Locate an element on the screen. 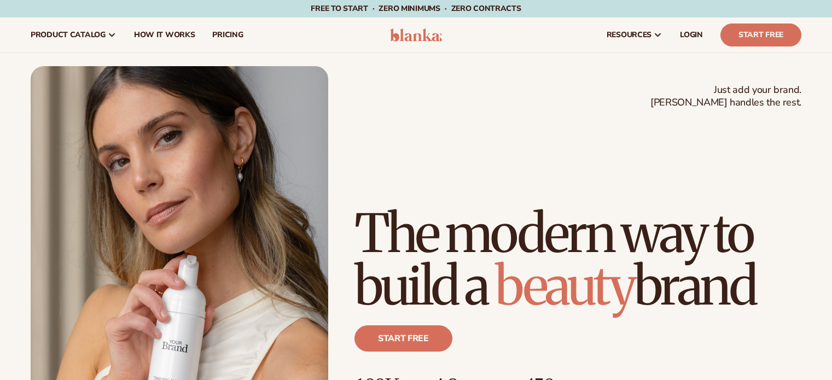 The width and height of the screenshot is (832, 380). a: How It Works is located at coordinates (165, 35).